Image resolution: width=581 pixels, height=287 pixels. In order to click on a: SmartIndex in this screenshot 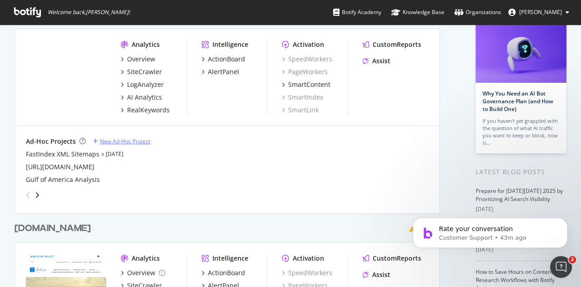, I will do `click(303, 97)`.